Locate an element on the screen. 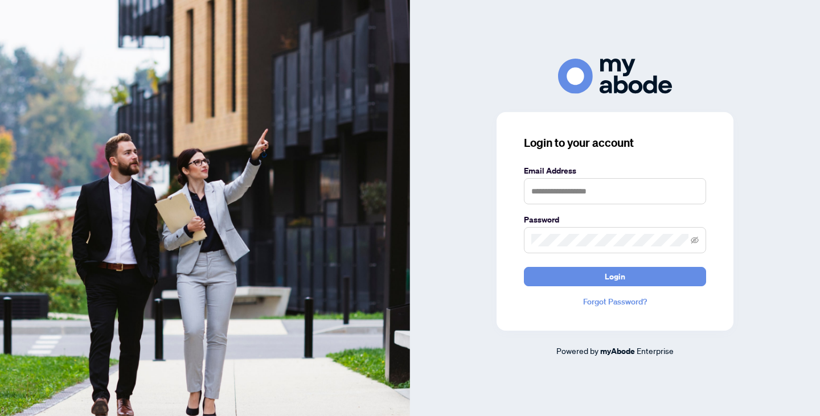  span: Enterprise is located at coordinates (655, 351).